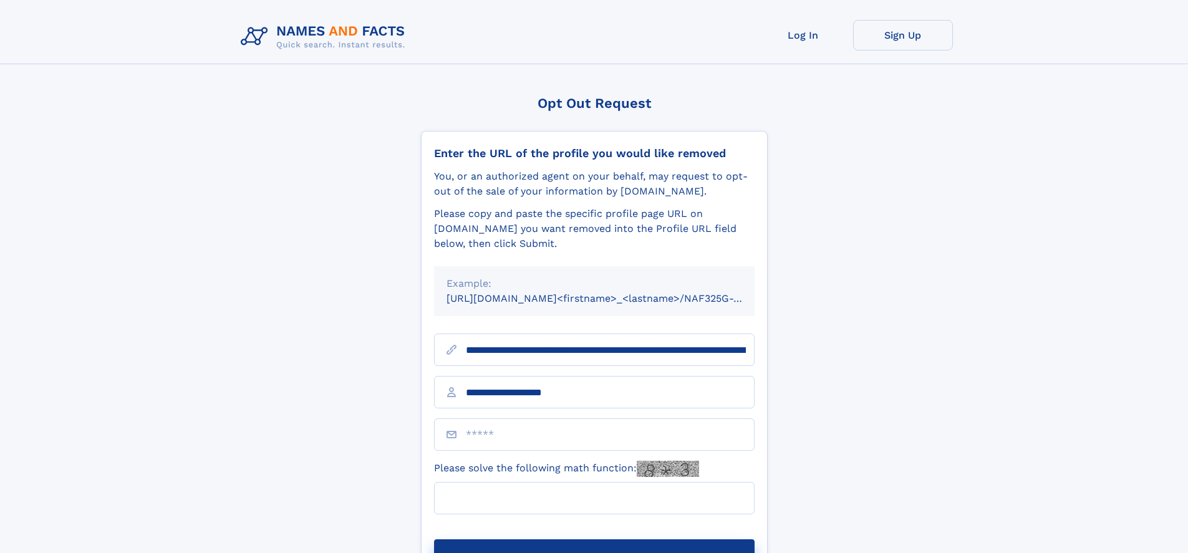 This screenshot has height=553, width=1188. What do you see at coordinates (803, 35) in the screenshot?
I see `a: Log In` at bounding box center [803, 35].